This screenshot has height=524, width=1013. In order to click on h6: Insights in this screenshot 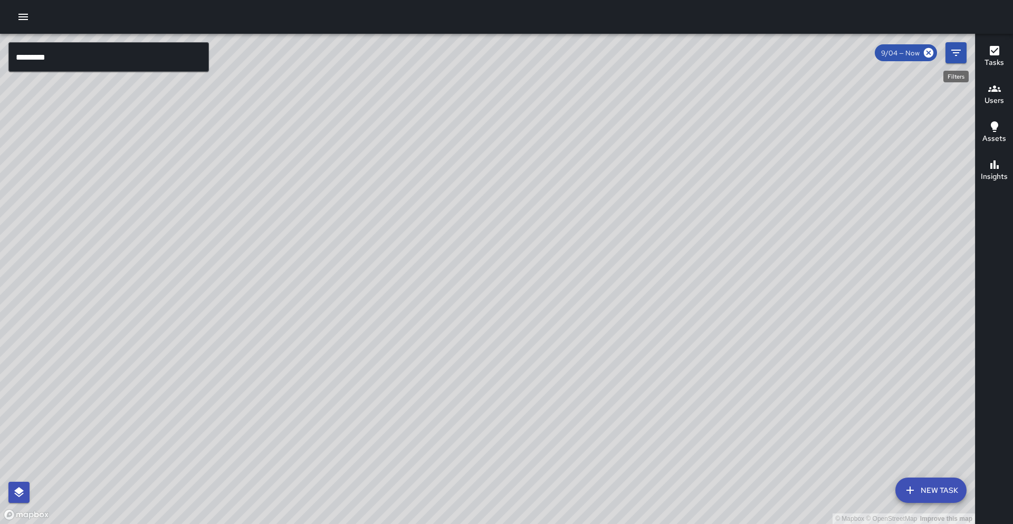, I will do `click(994, 177)`.